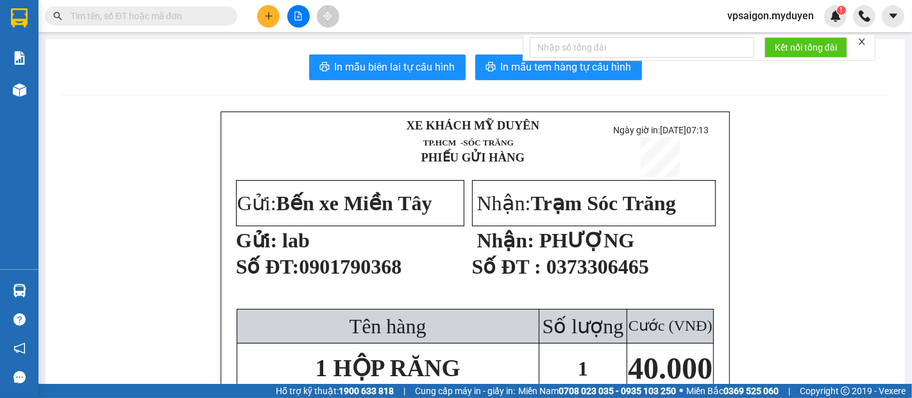  What do you see at coordinates (465, 391) in the screenshot?
I see `span: Cung cấp máy in - giấy in:` at bounding box center [465, 391].